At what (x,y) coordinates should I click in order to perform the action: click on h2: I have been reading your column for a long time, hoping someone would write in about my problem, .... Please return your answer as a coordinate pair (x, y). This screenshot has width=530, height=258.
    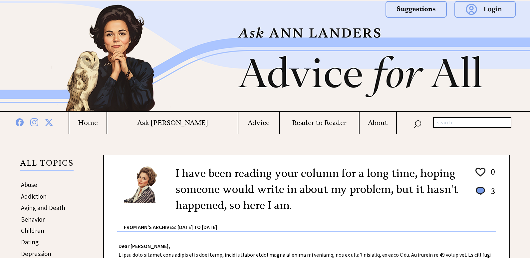
    Looking at the image, I should click on (320, 189).